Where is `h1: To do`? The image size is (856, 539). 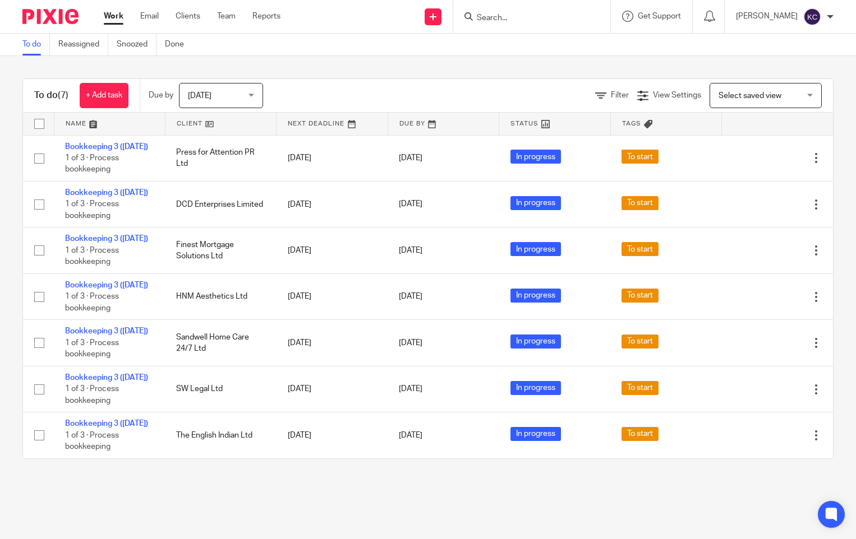
h1: To do is located at coordinates (51, 95).